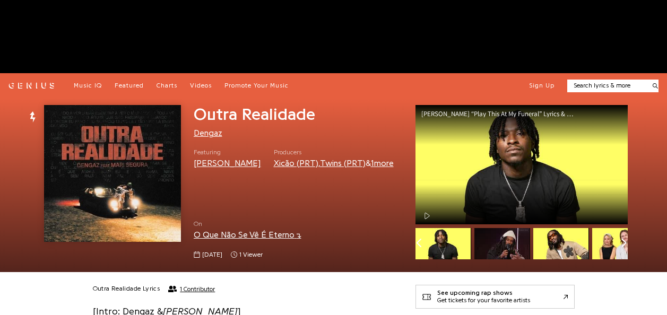 The width and height of the screenshot is (667, 315). Describe the element at coordinates (343, 163) in the screenshot. I see `a: Twins (PRT)` at that location.